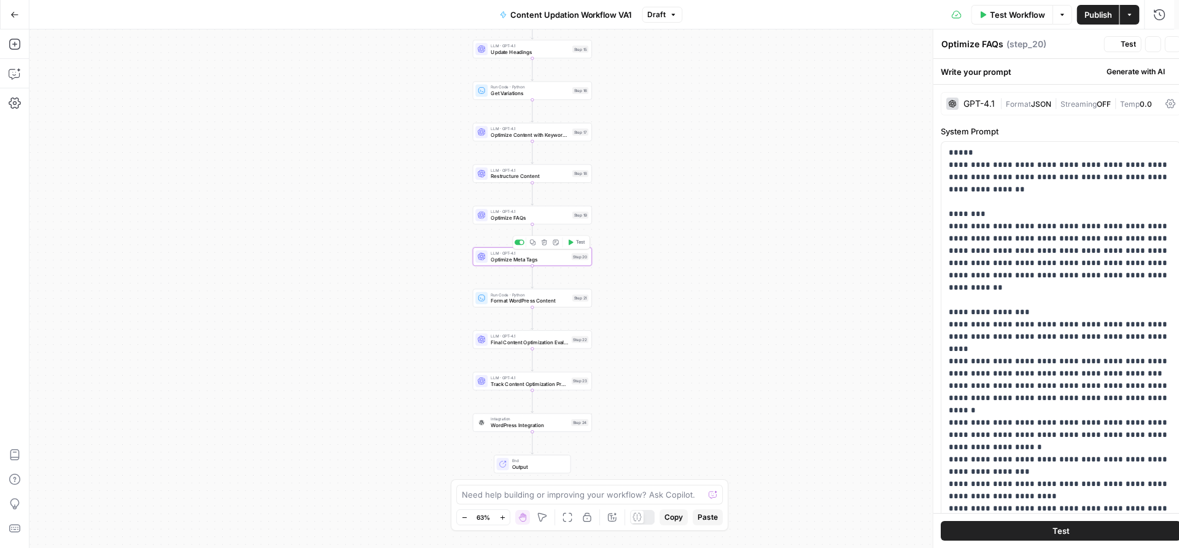  Describe the element at coordinates (1078, 104) in the screenshot. I see `span: Streaming` at that location.